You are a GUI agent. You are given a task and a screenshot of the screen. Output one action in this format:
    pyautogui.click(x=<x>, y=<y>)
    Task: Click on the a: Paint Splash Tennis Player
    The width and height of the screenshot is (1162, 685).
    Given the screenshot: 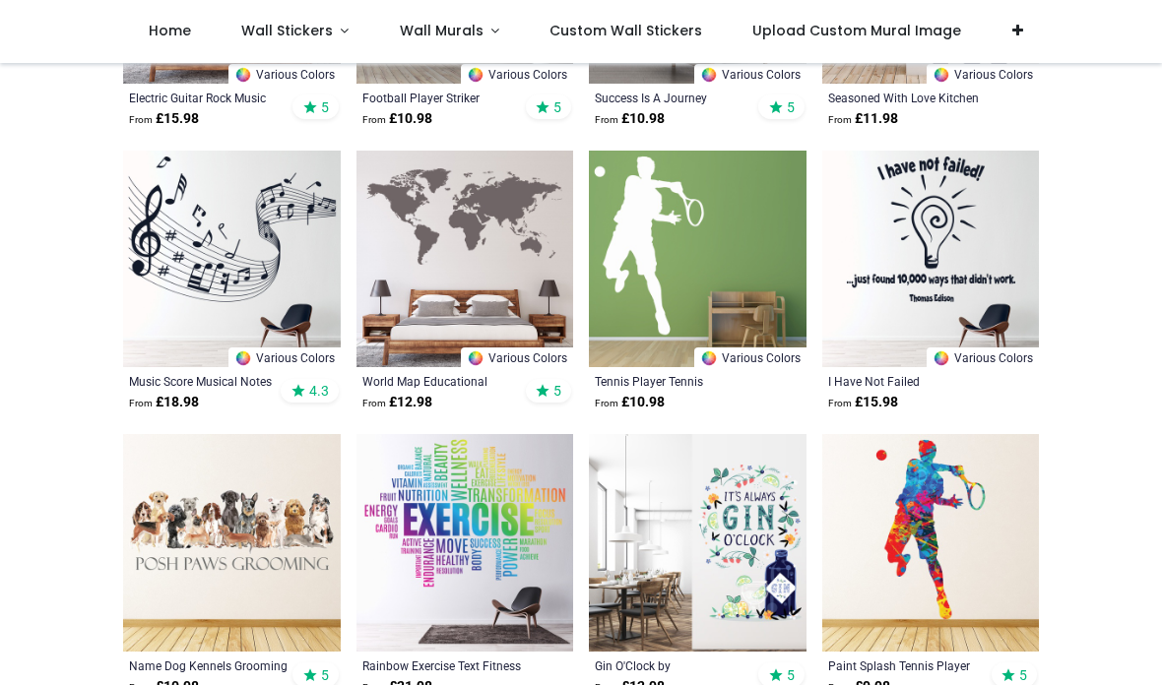 What is the action you would take?
    pyautogui.click(x=910, y=666)
    